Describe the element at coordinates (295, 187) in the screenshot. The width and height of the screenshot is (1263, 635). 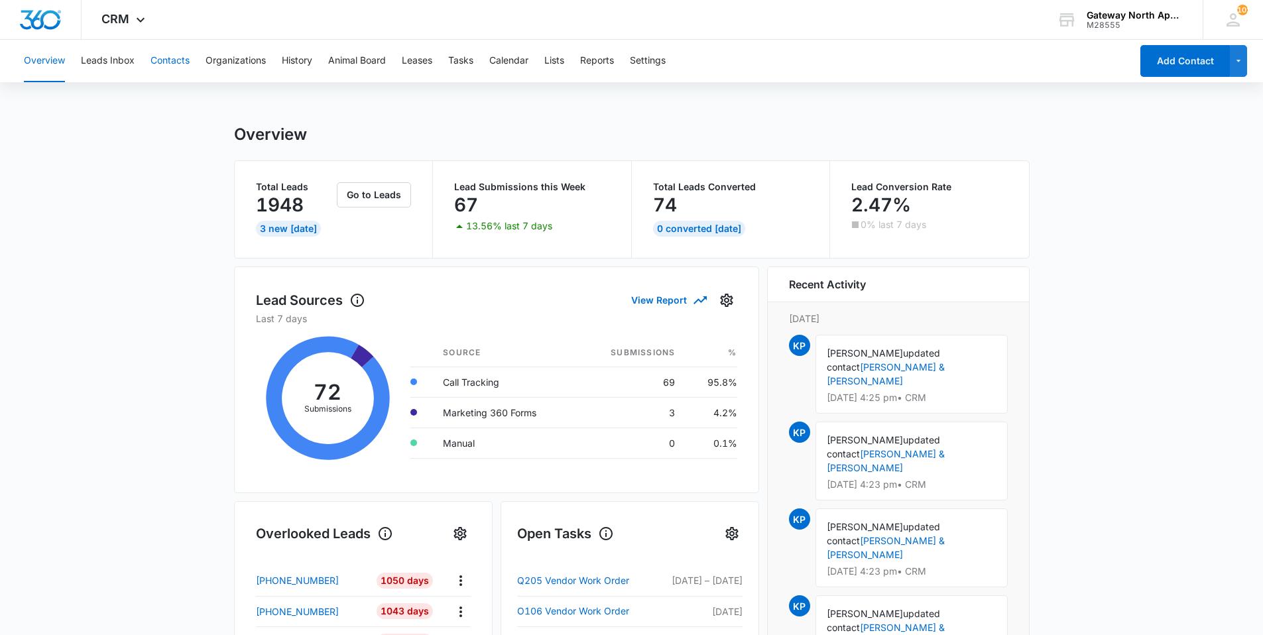
I see `p: Total Leads` at that location.